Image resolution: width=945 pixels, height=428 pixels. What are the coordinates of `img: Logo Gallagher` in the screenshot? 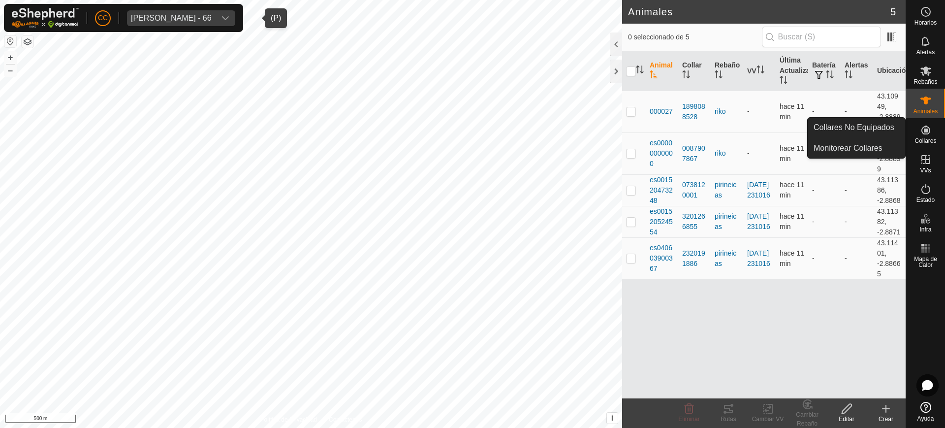 It's located at (45, 18).